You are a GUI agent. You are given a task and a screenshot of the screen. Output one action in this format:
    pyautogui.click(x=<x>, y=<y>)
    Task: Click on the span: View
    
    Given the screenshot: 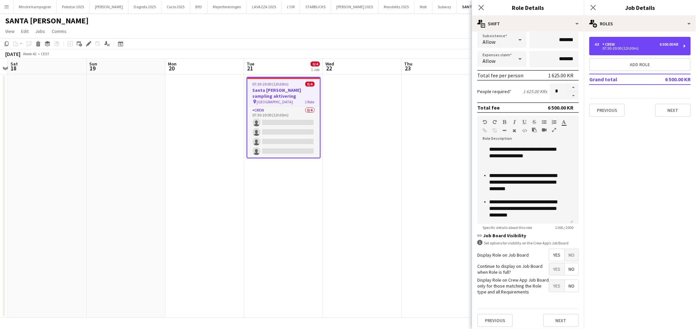 What is the action you would take?
    pyautogui.click(x=10, y=31)
    